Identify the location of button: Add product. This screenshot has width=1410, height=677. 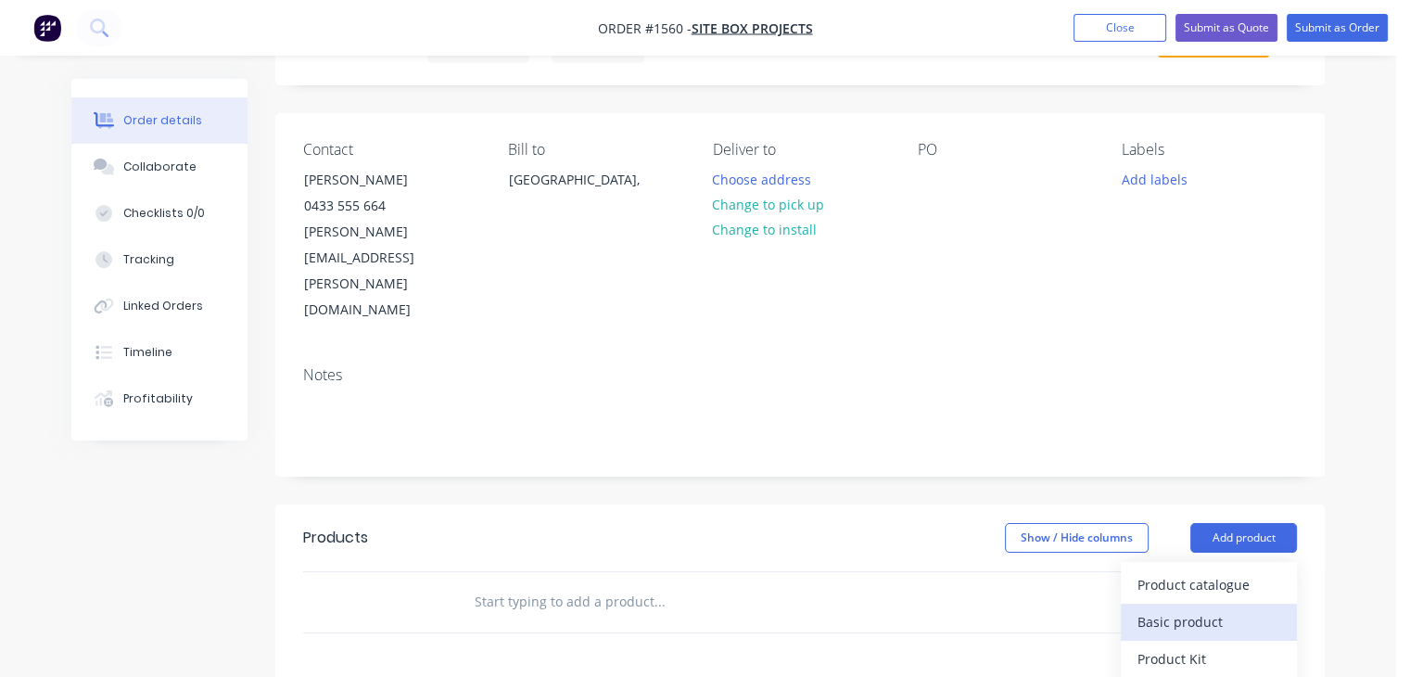
(1243, 538).